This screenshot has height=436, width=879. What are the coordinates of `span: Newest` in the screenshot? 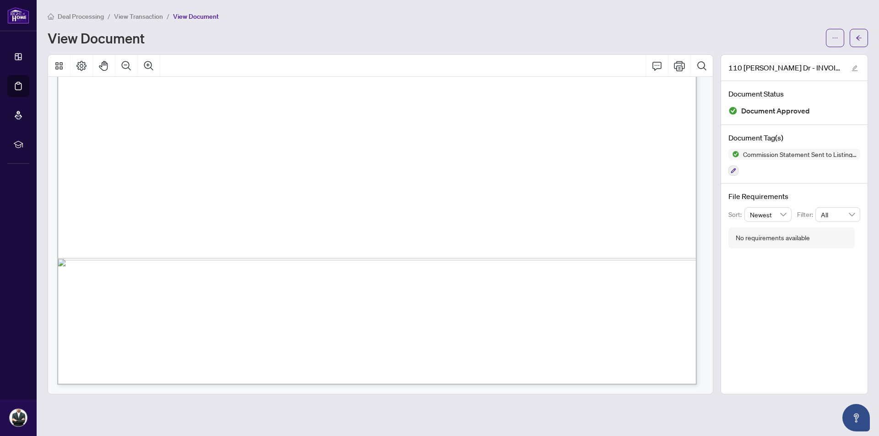 It's located at (768, 215).